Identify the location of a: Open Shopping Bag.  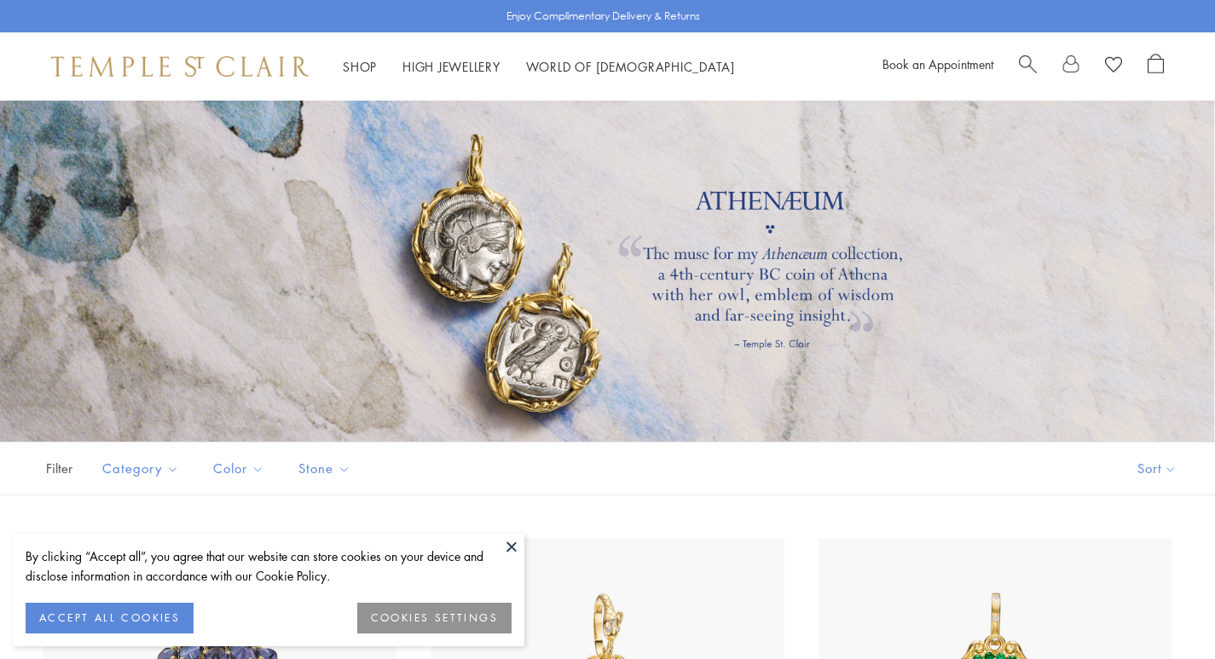
(1155, 66).